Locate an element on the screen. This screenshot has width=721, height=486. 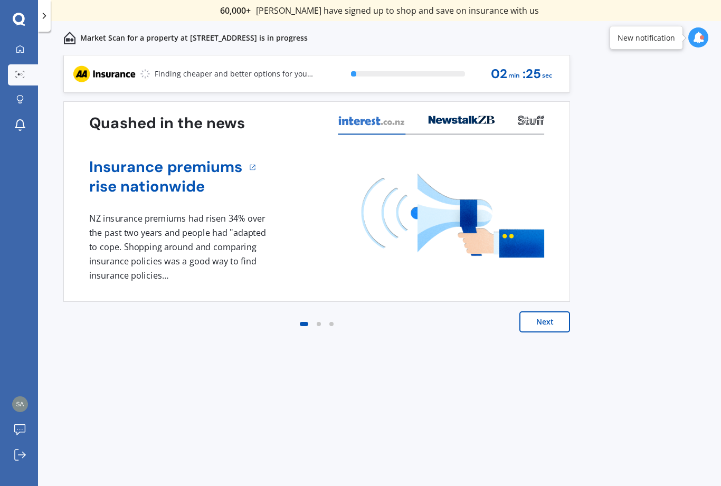
a: rise nationwide is located at coordinates (166, 186).